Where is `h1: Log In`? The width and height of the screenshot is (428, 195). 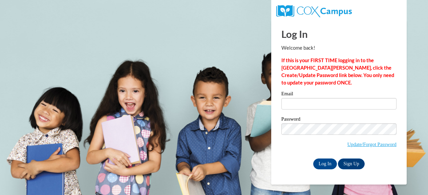 h1: Log In is located at coordinates (339, 34).